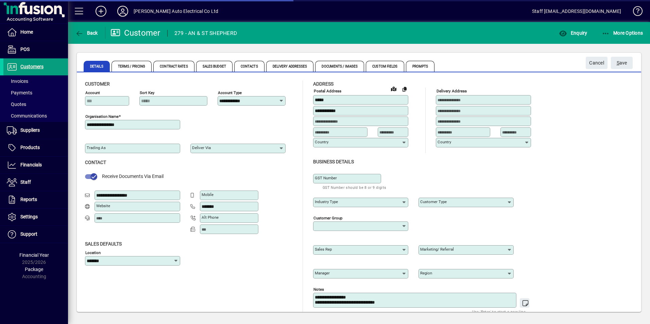 This screenshot has height=324, width=650. What do you see at coordinates (103, 206) in the screenshot?
I see `mat-label: Website` at bounding box center [103, 206].